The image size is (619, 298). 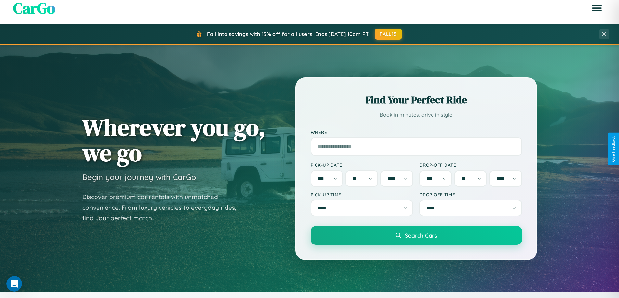 I want to click on label: Drop-off Date, so click(x=470, y=165).